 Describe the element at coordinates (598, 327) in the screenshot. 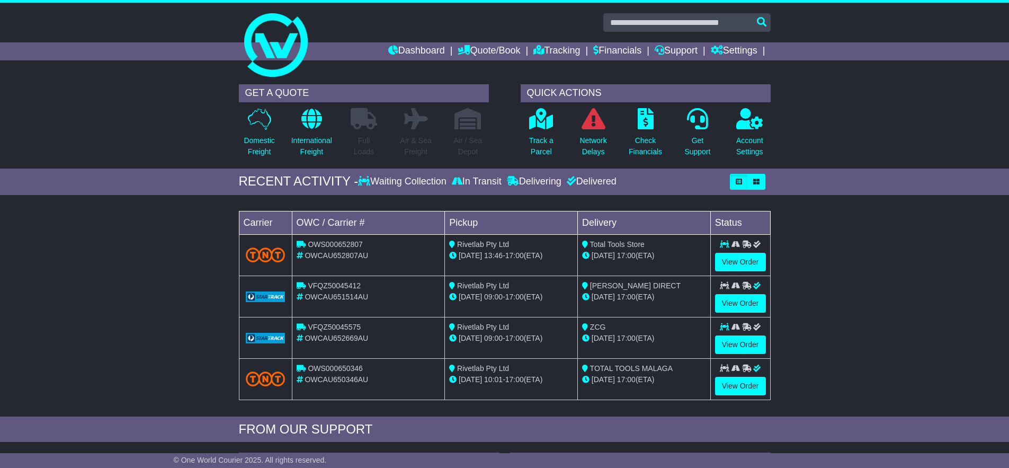

I see `span: ZCG` at that location.